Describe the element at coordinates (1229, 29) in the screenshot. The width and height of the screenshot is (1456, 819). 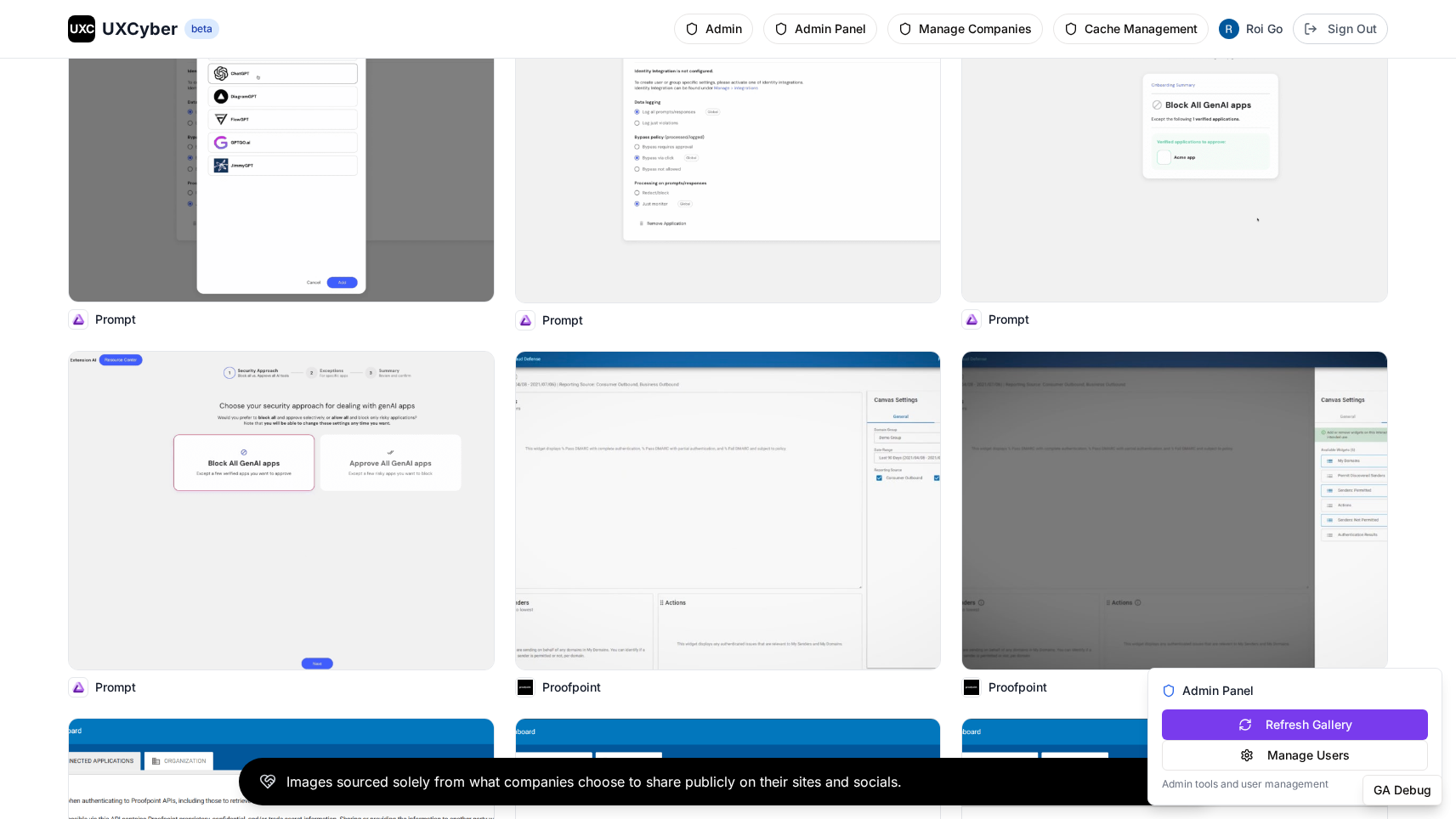
I see `img: Profile` at that location.